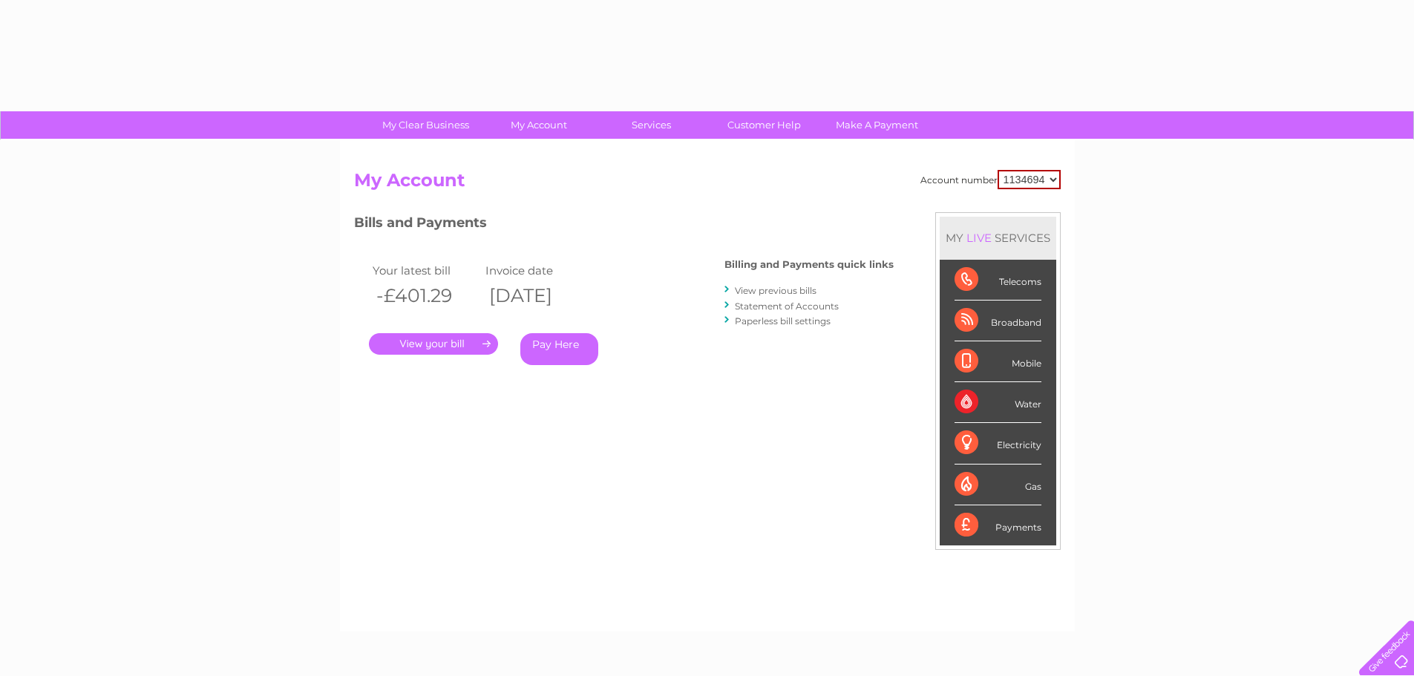  Describe the element at coordinates (651, 125) in the screenshot. I see `a: Services` at that location.